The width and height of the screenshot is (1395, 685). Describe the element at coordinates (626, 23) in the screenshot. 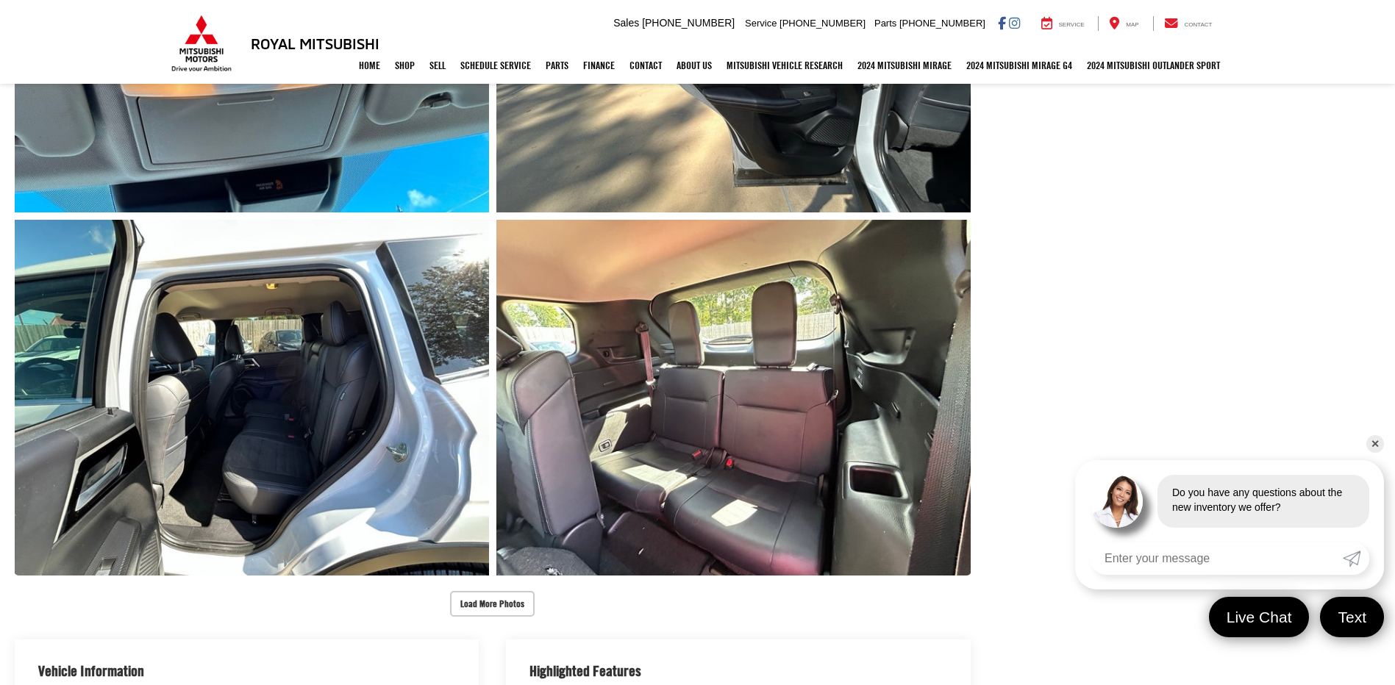

I see `span: Sales` at that location.